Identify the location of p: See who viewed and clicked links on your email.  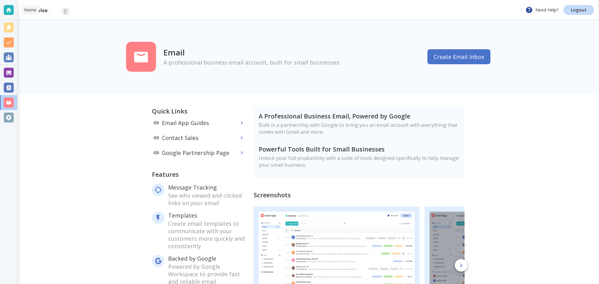
(207, 199).